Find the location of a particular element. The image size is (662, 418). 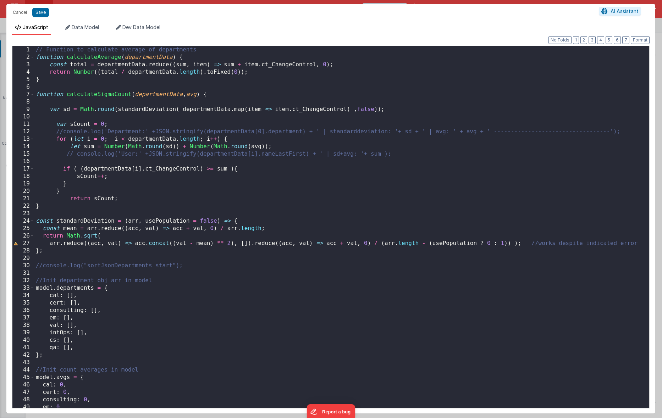

button: 3 is located at coordinates (592, 40).